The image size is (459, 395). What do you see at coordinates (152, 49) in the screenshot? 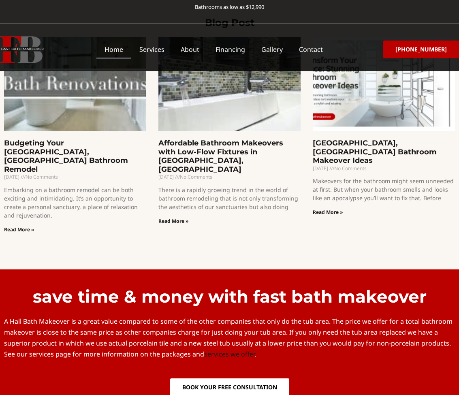
I see `a: Services` at bounding box center [152, 49].